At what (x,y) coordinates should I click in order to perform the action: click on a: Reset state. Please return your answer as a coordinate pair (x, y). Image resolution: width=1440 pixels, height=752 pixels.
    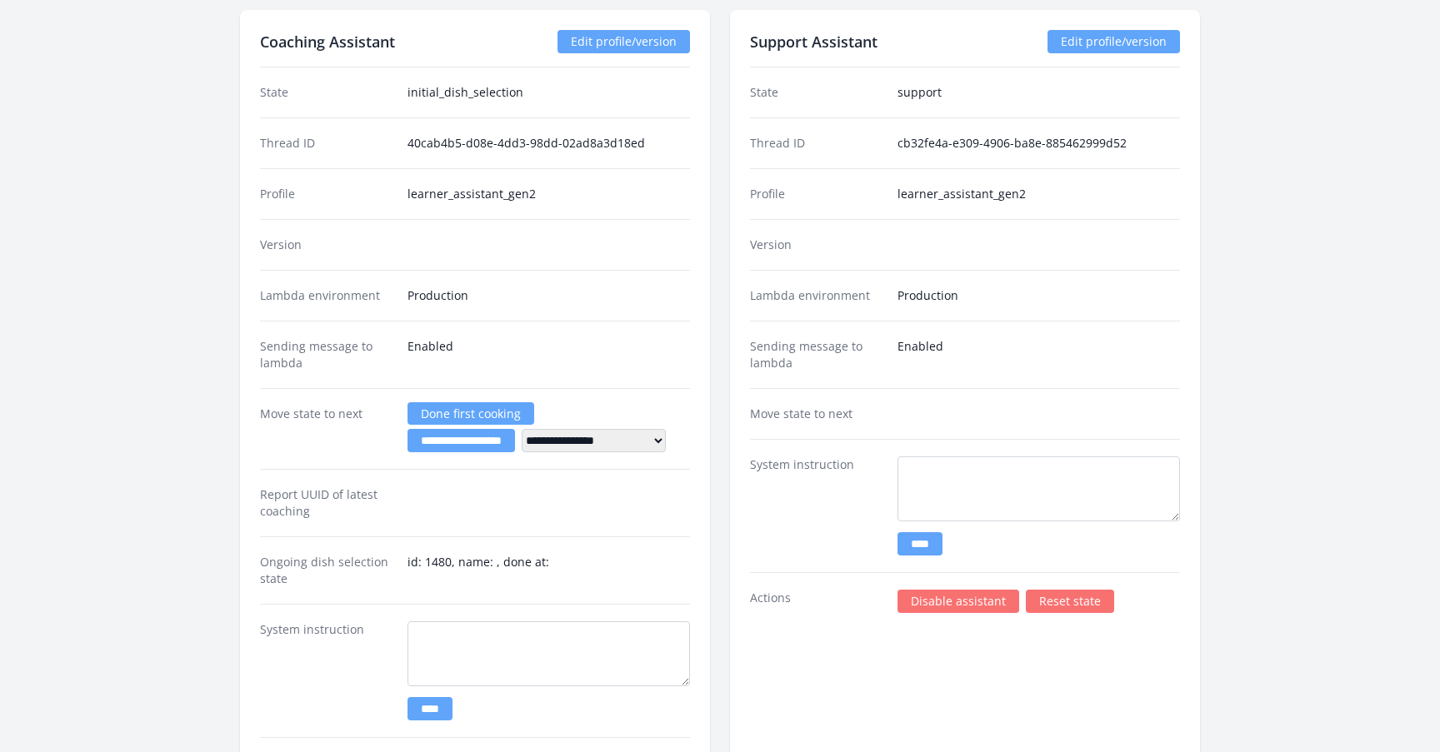
    Looking at the image, I should click on (1070, 602).